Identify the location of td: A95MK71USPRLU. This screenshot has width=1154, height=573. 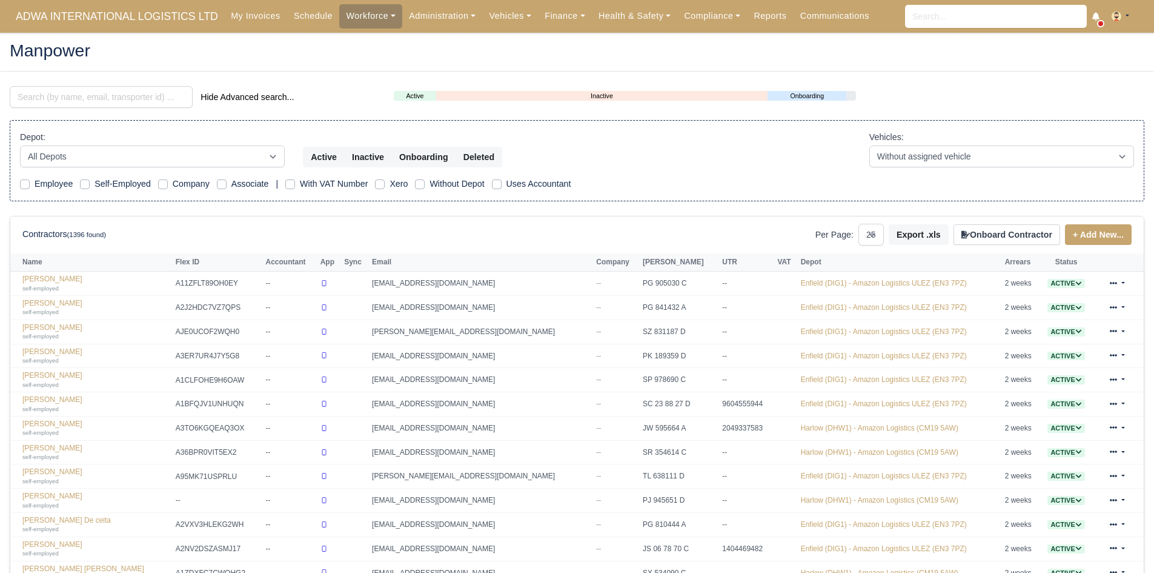
(218, 476).